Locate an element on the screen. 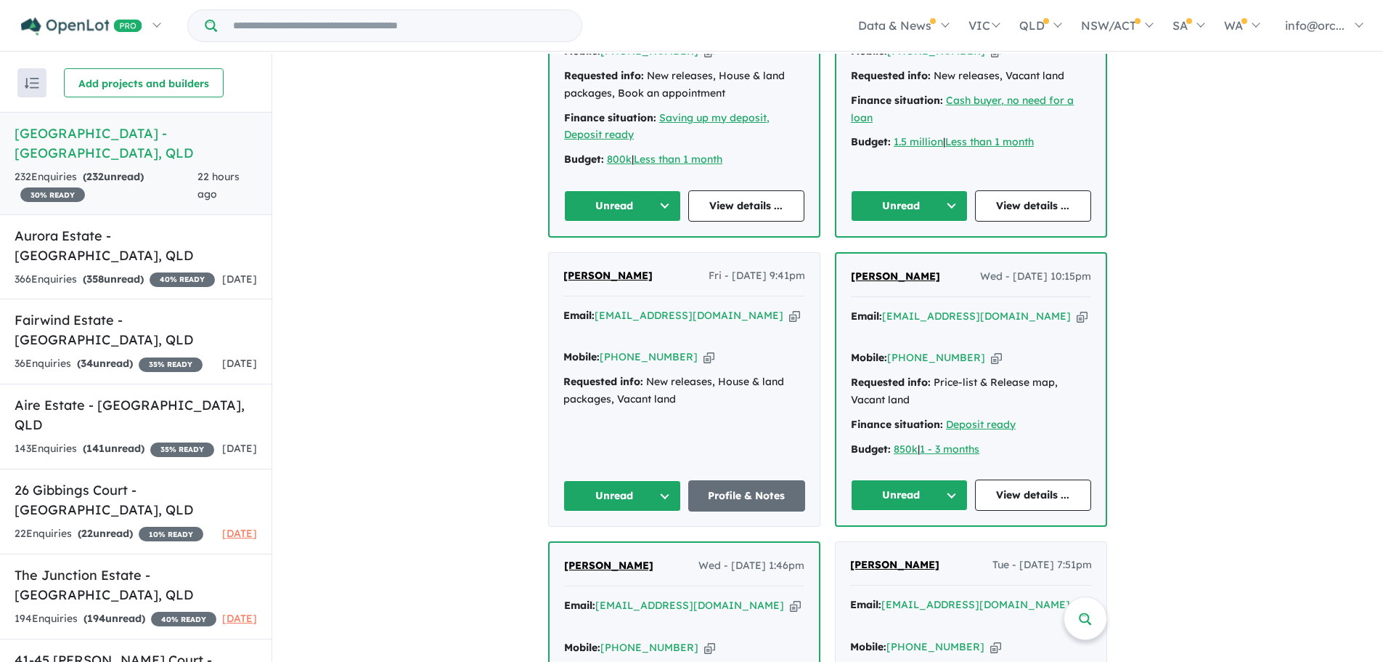 The width and height of the screenshot is (1383, 662). div: Price-list & Release map, Vacant land is located at coordinates (971, 391).